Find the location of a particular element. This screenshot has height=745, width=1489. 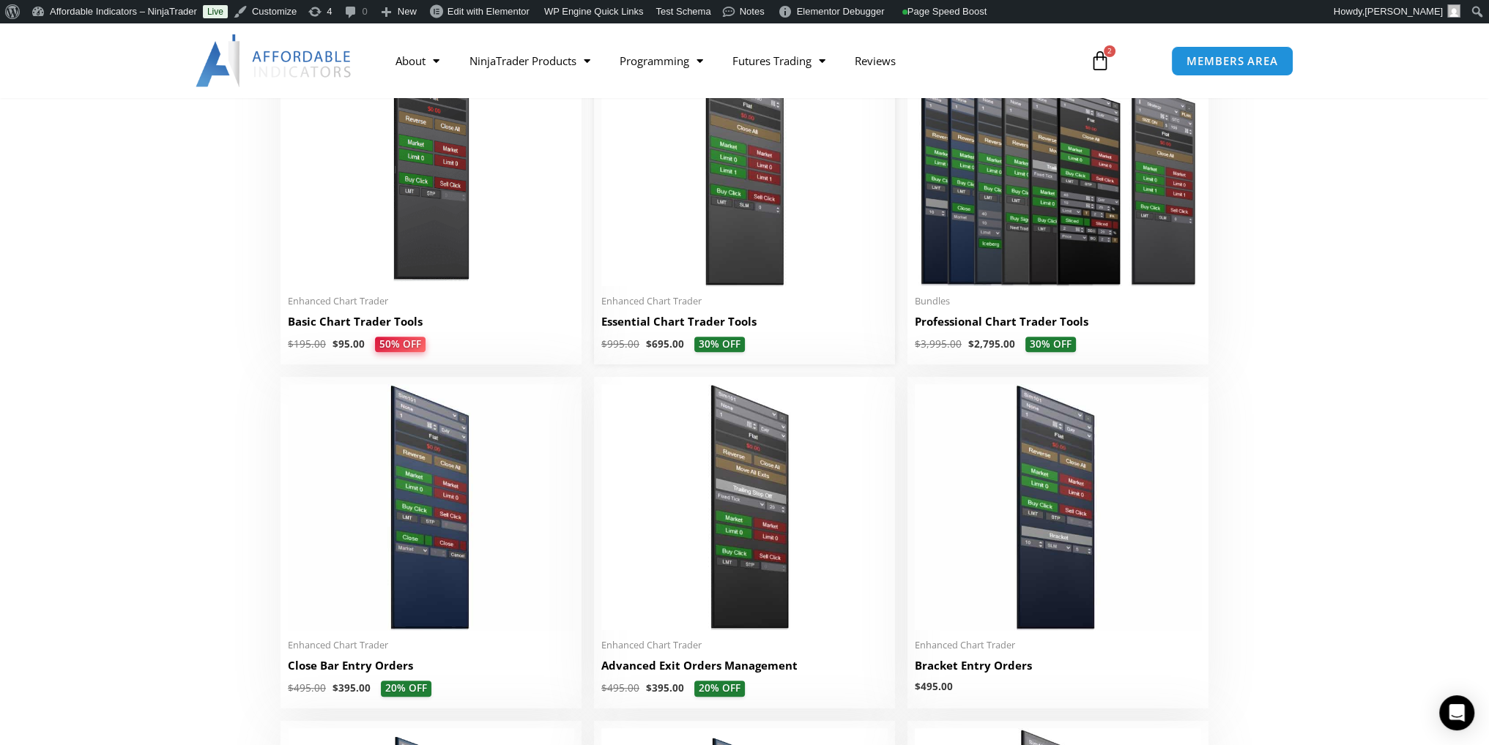

span: 50% OFF is located at coordinates (400, 344).